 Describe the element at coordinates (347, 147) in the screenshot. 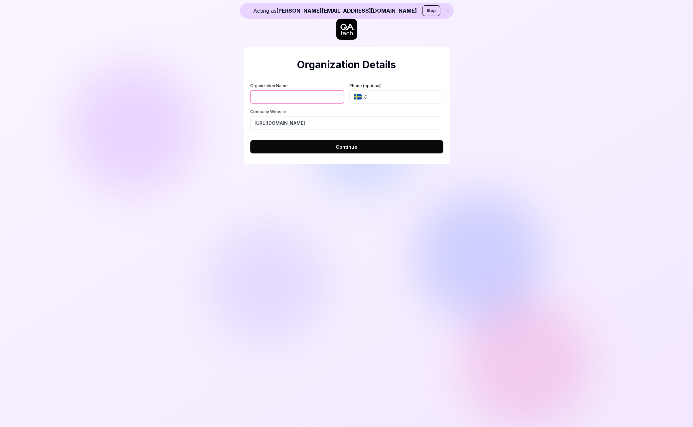

I see `span: Continue` at that location.